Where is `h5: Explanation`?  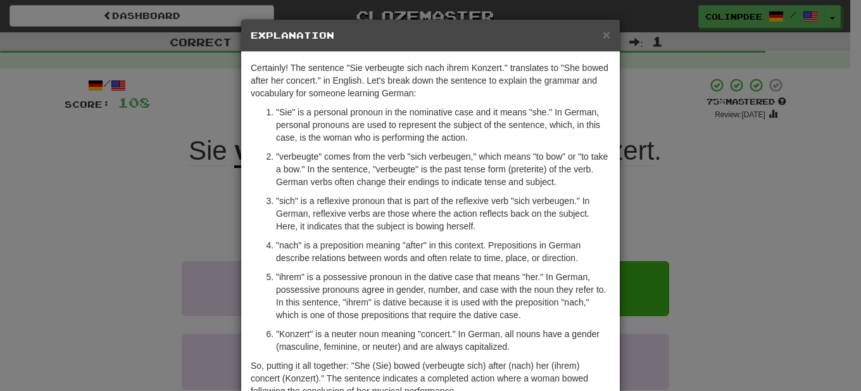 h5: Explanation is located at coordinates (431, 35).